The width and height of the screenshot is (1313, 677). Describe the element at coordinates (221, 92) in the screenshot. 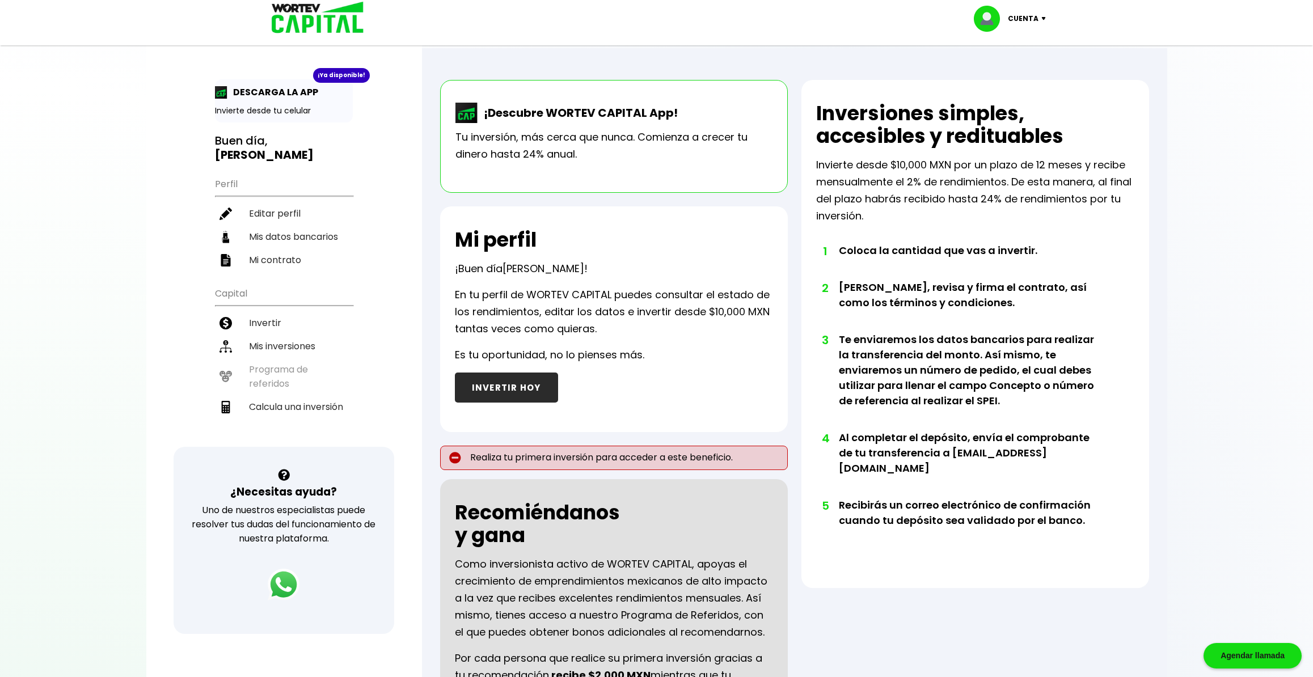

I see `img: app-icon` at that location.